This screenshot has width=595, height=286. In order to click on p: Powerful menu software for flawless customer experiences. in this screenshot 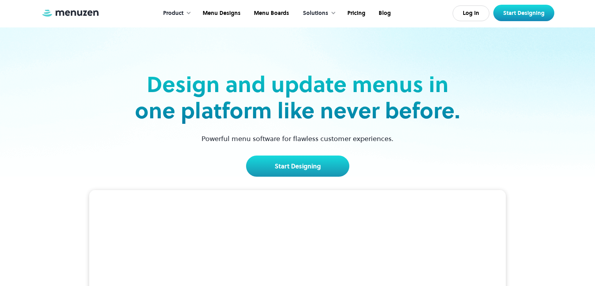, I will do `click(297, 138)`.